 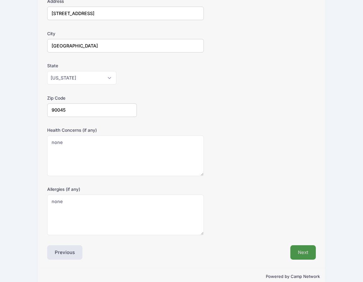 I want to click on button: Next, so click(x=303, y=253).